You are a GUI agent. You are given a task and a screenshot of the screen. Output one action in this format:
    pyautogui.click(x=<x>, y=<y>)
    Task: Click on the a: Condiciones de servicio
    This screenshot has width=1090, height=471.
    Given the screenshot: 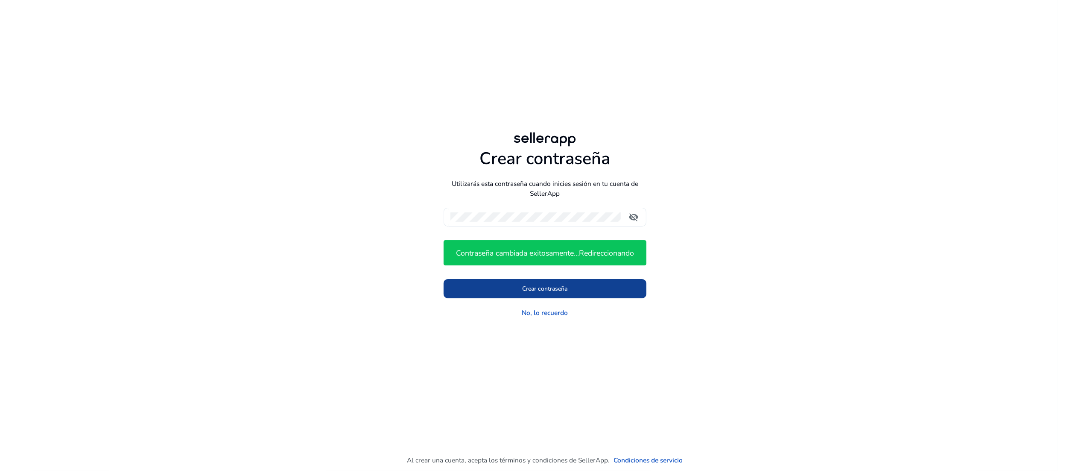 What is the action you would take?
    pyautogui.click(x=648, y=459)
    